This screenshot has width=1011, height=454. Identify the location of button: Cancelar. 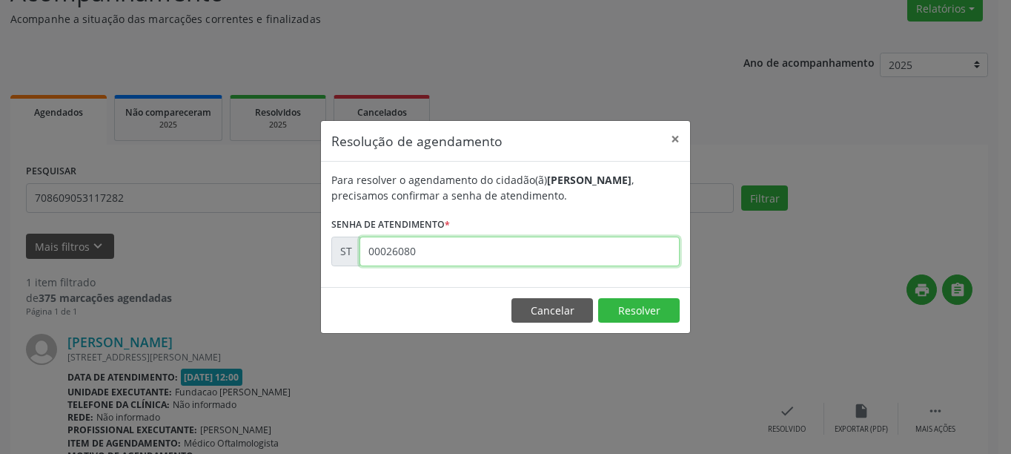
(552, 311).